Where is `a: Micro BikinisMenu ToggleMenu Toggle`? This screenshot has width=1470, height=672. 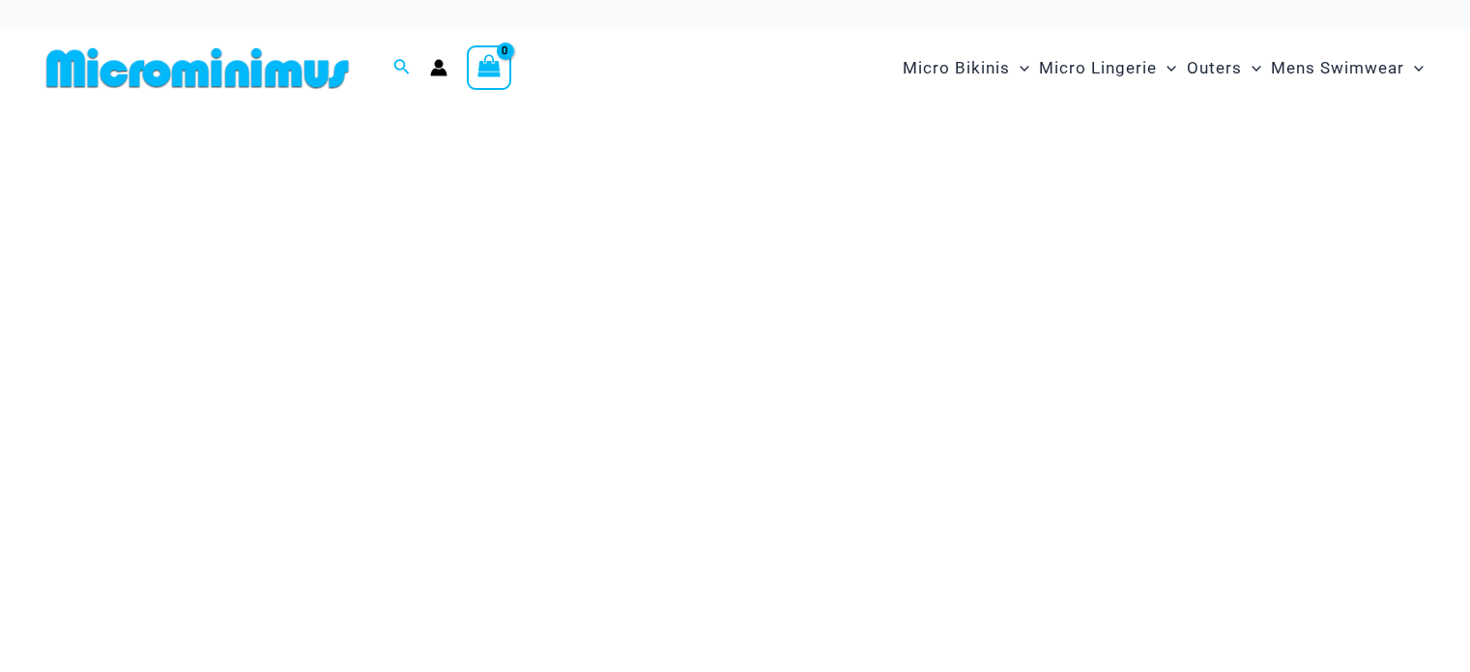
a: Micro BikinisMenu ToggleMenu Toggle is located at coordinates (965, 68).